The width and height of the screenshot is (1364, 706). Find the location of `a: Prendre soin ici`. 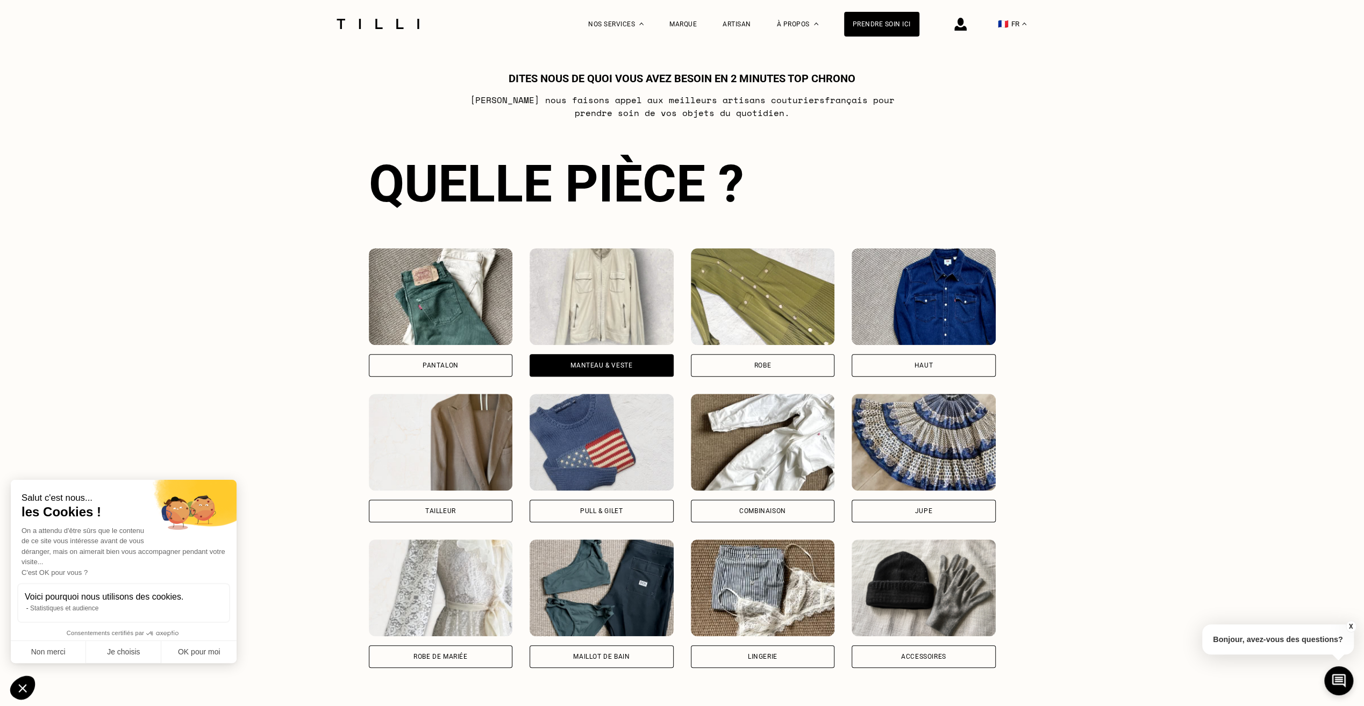

a: Prendre soin ici is located at coordinates (881, 24).